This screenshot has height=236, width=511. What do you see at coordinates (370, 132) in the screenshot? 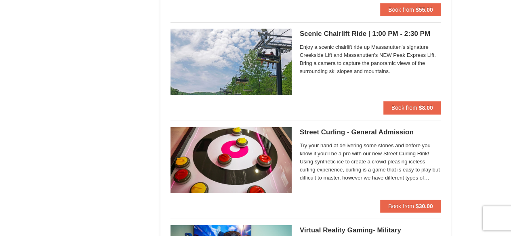
I see `h5: Street Curling - General Admission` at bounding box center [370, 132].